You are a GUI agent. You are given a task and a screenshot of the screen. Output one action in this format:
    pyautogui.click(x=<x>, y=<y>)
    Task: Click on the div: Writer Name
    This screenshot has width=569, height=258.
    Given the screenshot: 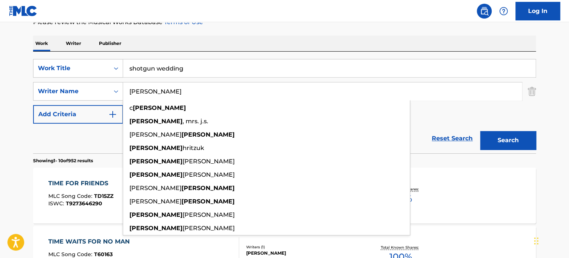 What is the action you would take?
    pyautogui.click(x=71, y=91)
    